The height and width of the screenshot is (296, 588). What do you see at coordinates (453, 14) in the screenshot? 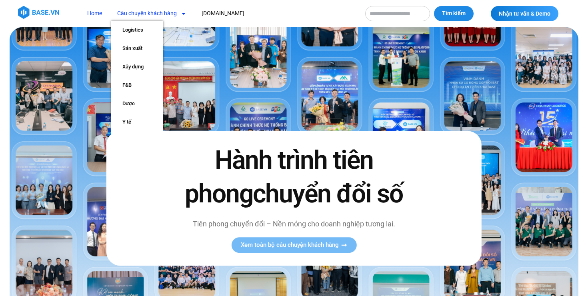
I see `span: Tìm kiếm` at bounding box center [453, 14].